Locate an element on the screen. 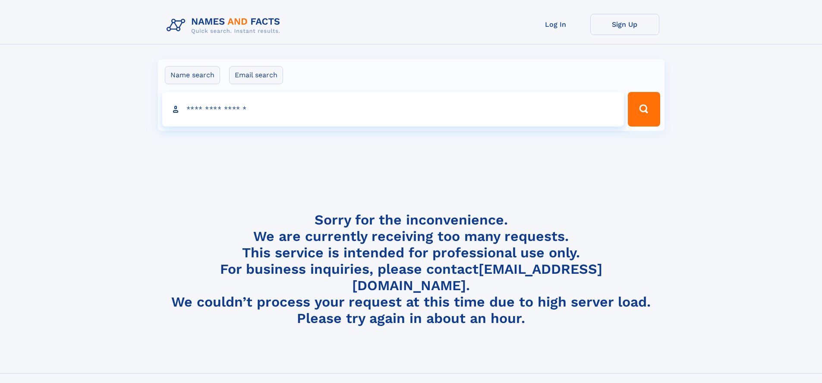  input: search input is located at coordinates (393, 109).